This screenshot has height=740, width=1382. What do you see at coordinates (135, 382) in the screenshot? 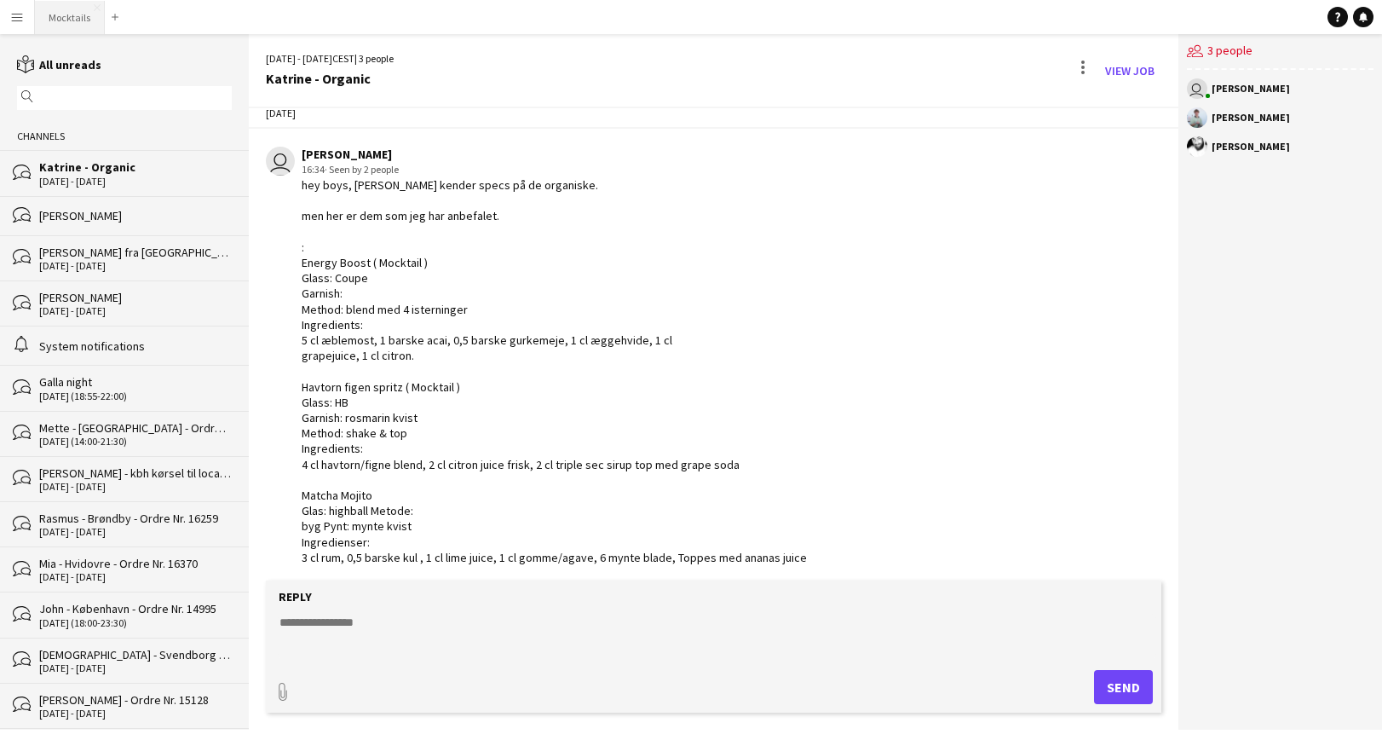
I see `div: Galla night` at bounding box center [135, 382].